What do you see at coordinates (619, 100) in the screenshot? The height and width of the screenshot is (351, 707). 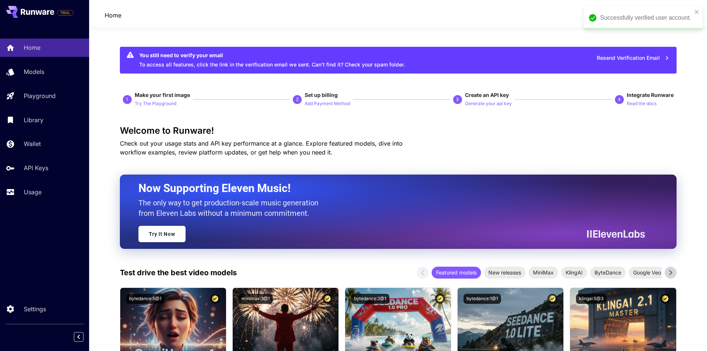 I see `p: 4` at bounding box center [619, 100].